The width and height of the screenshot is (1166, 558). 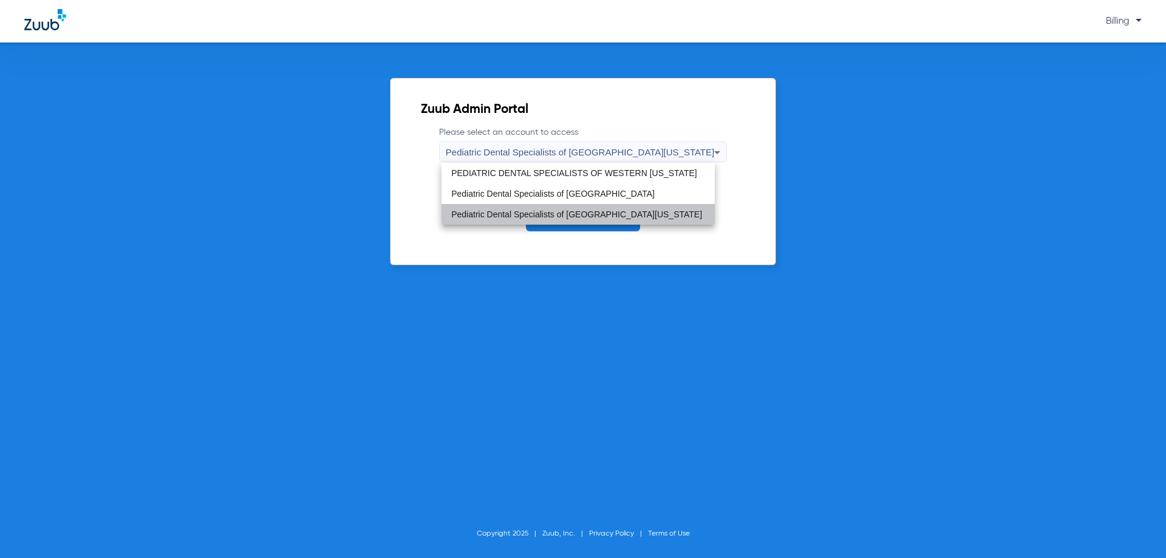 I want to click on li: Copyright 2025, so click(x=509, y=534).